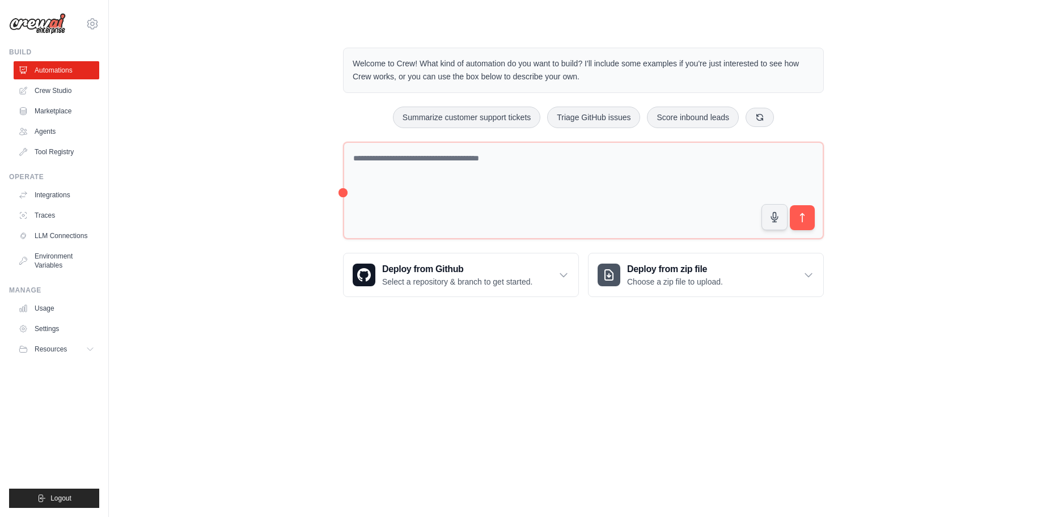 The image size is (1058, 517). I want to click on a: Marketplace, so click(56, 111).